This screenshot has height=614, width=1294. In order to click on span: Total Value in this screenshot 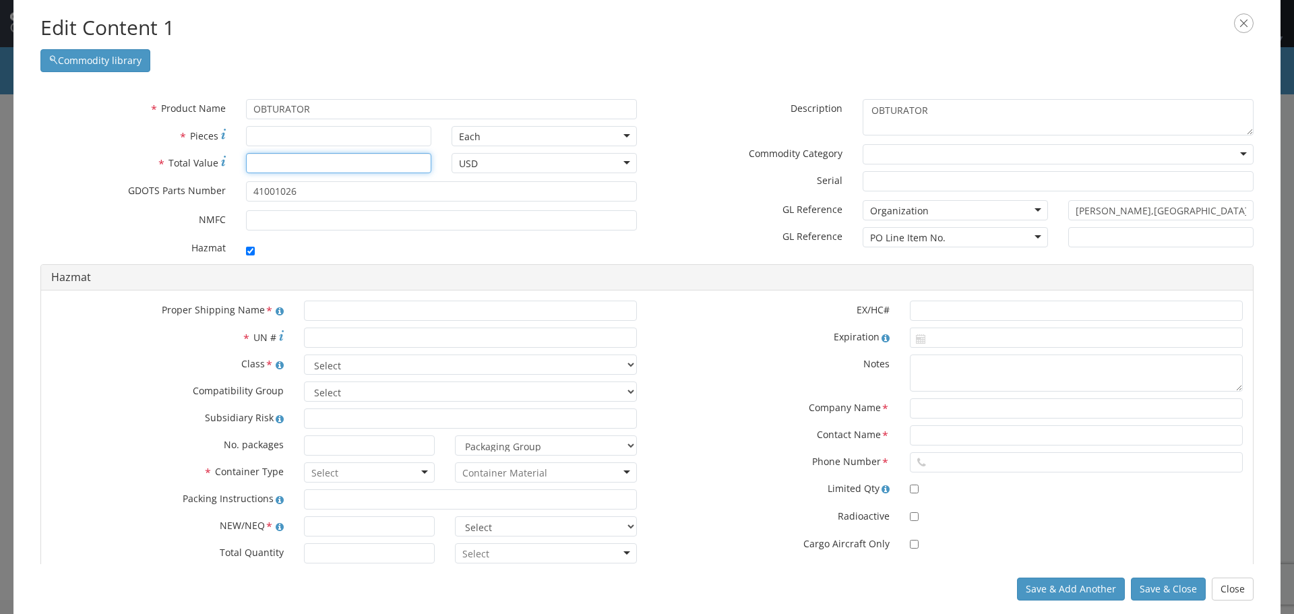, I will do `click(193, 162)`.